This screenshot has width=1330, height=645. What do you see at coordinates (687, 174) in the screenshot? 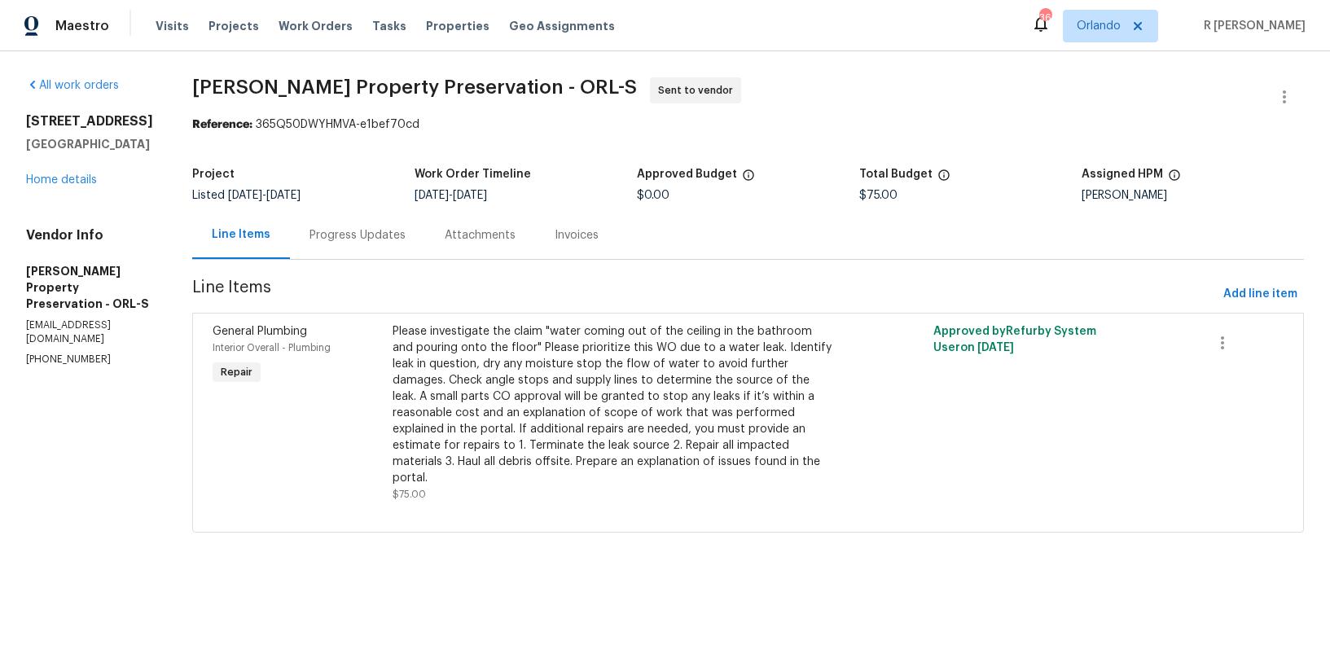
I see `h5: Approved Budget` at bounding box center [687, 174].